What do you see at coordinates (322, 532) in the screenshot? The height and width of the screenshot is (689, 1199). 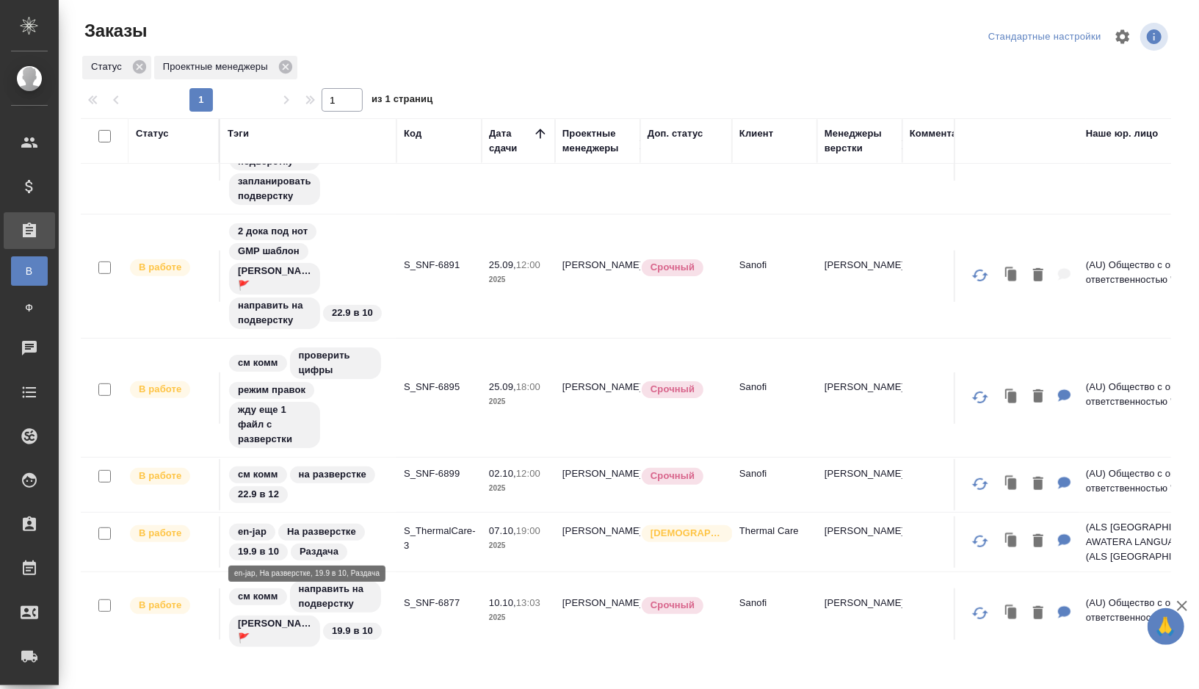 I see `p: На разверстке` at bounding box center [322, 532].